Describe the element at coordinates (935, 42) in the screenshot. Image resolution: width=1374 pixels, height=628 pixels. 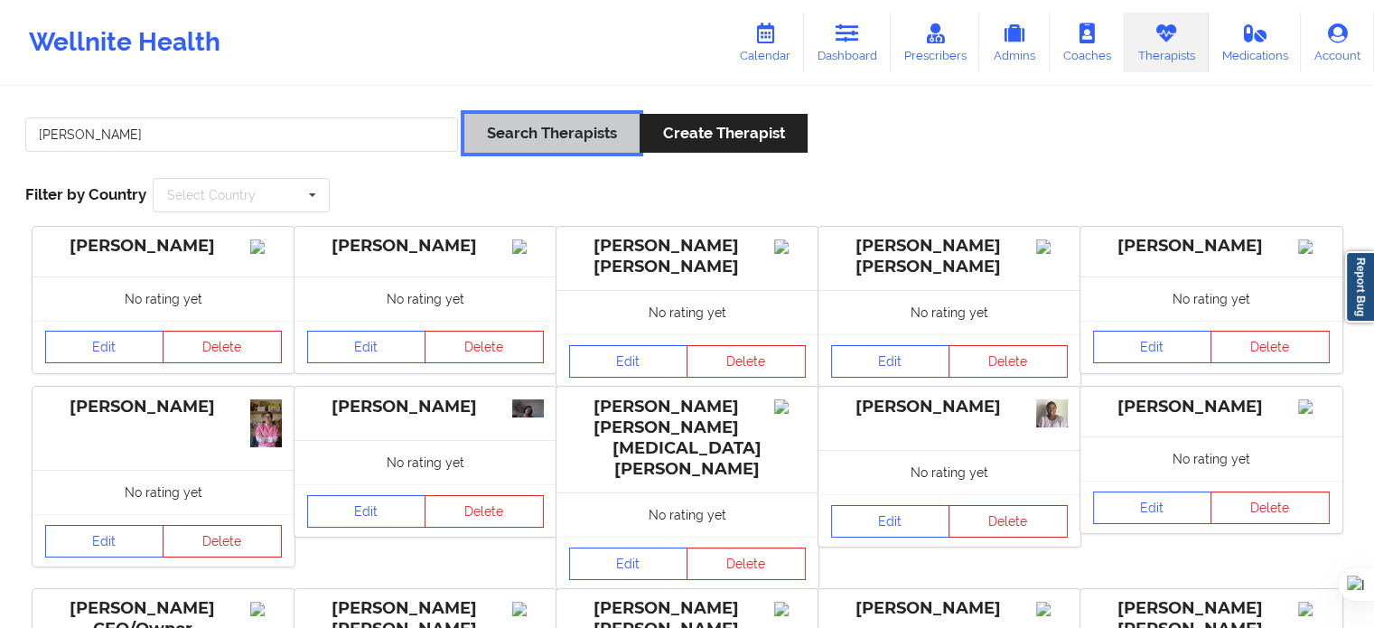
I see `a: Prescribers` at that location.